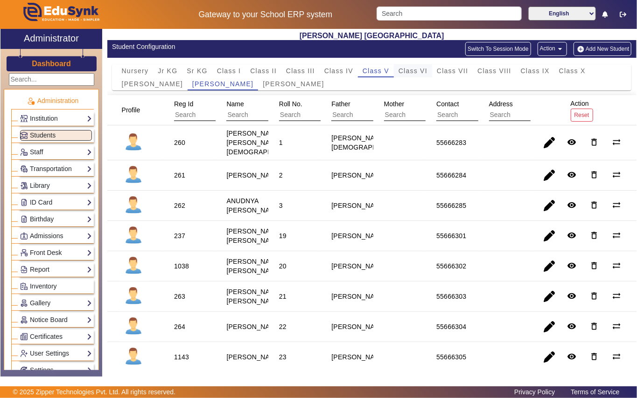  I want to click on span: Class IV, so click(339, 71).